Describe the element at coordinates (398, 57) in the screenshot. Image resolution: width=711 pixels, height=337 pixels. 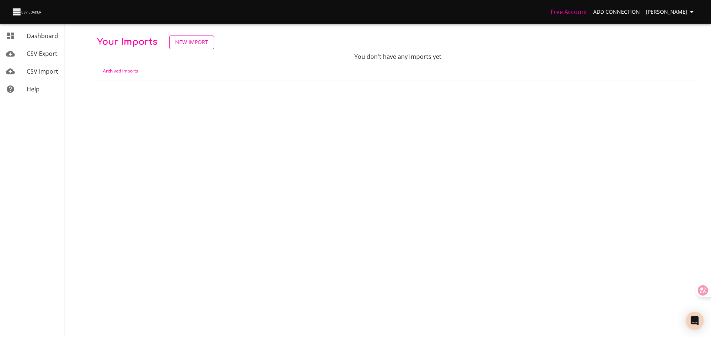
I see `p: You don't have any imports yet` at that location.